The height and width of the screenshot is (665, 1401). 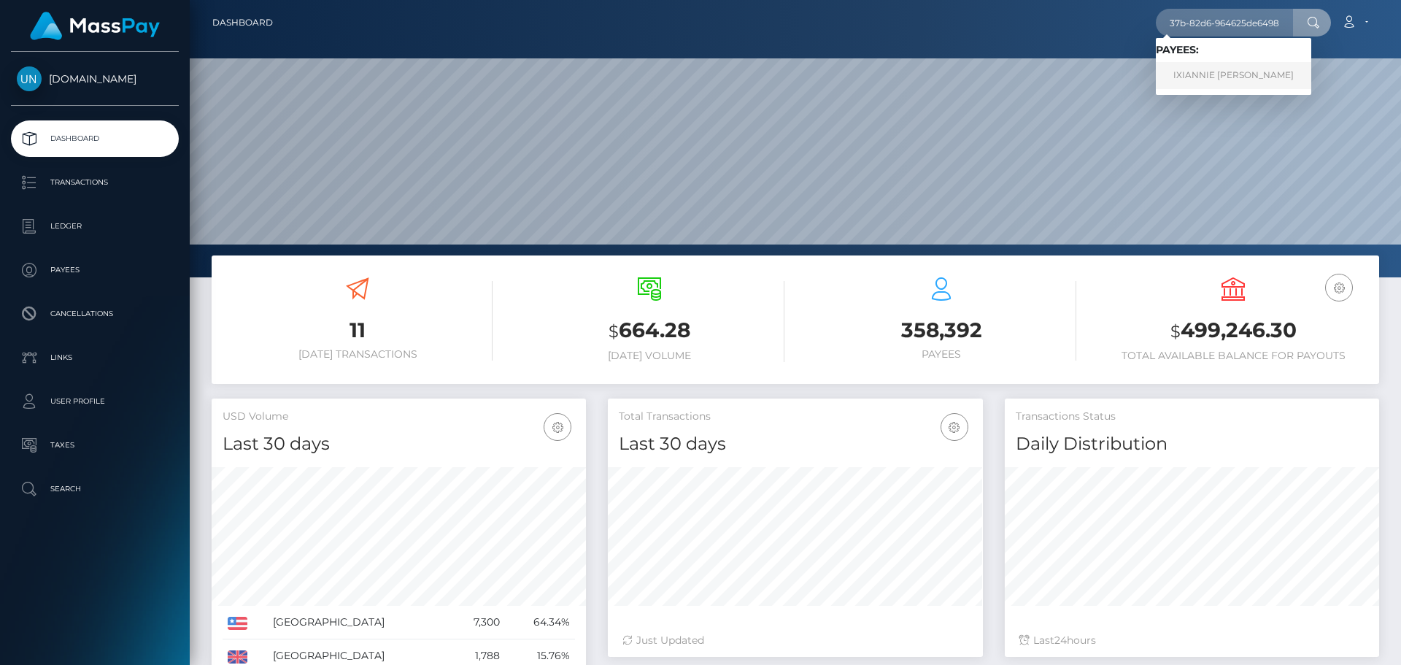 What do you see at coordinates (29, 79) in the screenshot?
I see `img: Unlockt.me` at bounding box center [29, 79].